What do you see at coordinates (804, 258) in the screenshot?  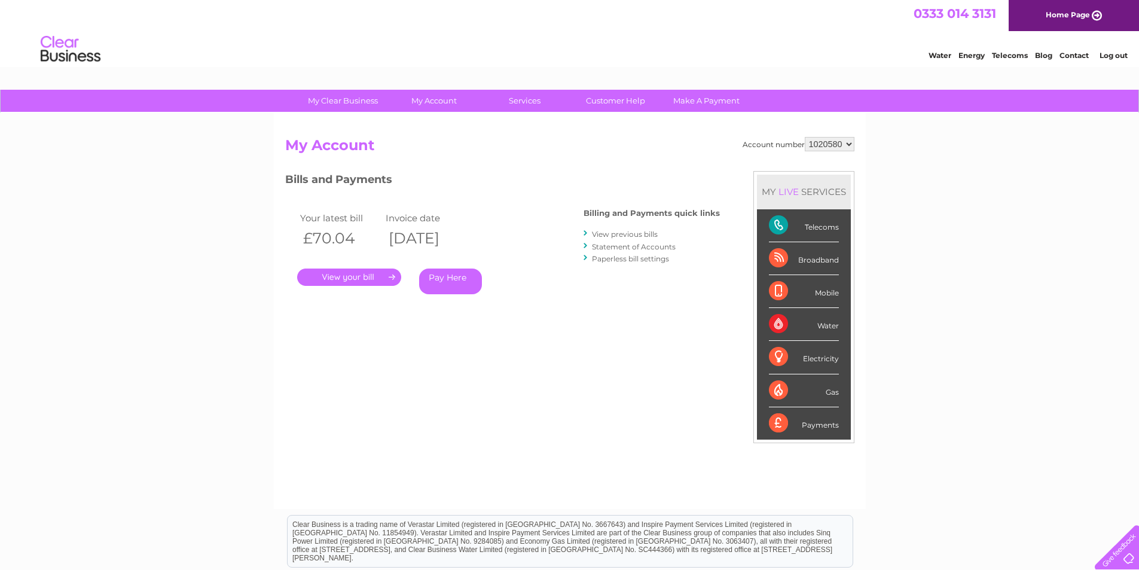 I see `div: Broadband` at bounding box center [804, 258].